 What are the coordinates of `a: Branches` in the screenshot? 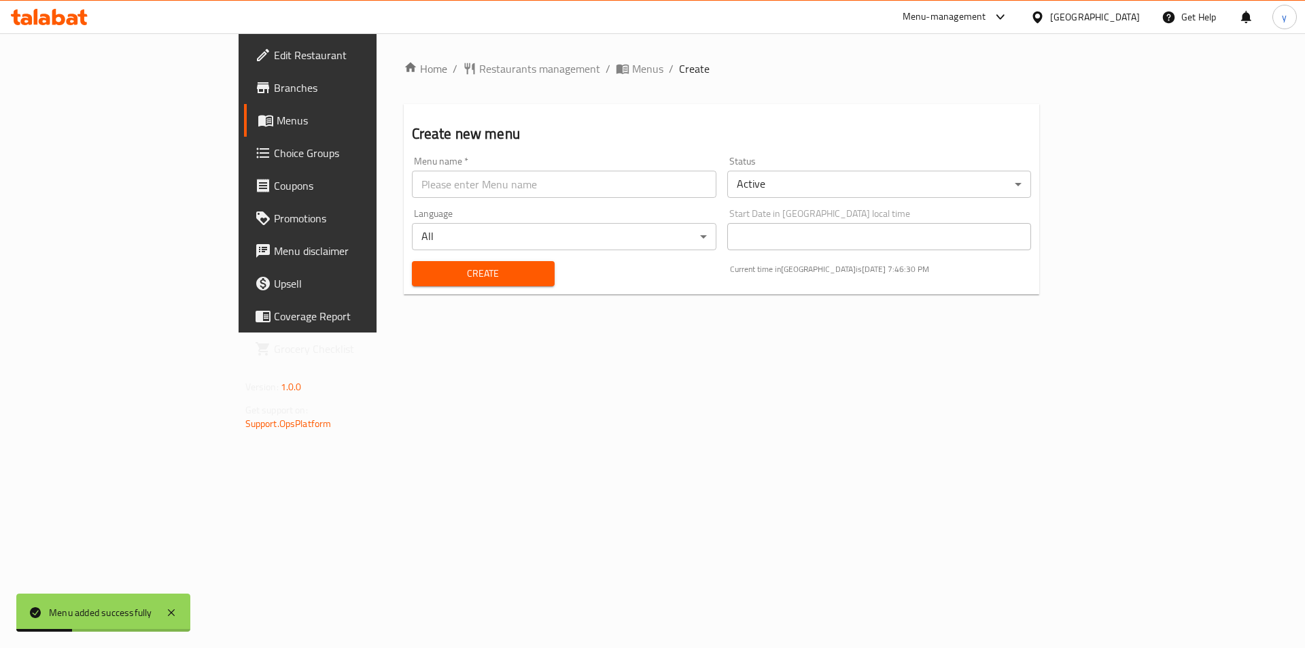 It's located at (350, 88).